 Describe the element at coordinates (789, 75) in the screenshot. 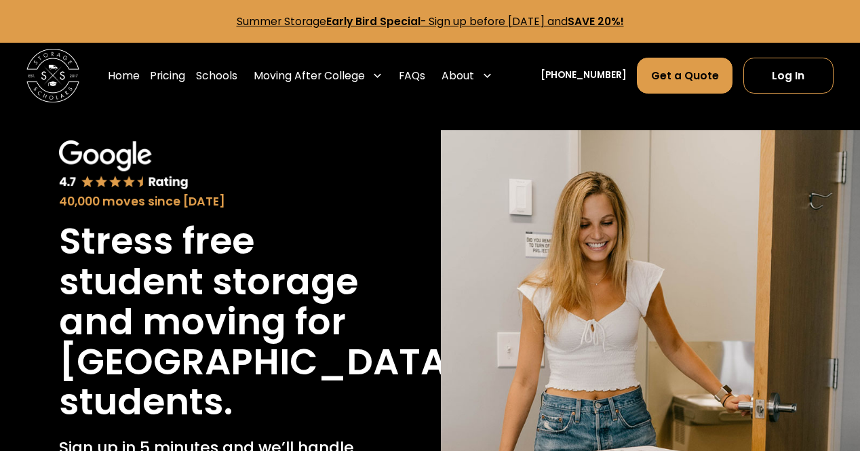

I see `a: Log In` at that location.